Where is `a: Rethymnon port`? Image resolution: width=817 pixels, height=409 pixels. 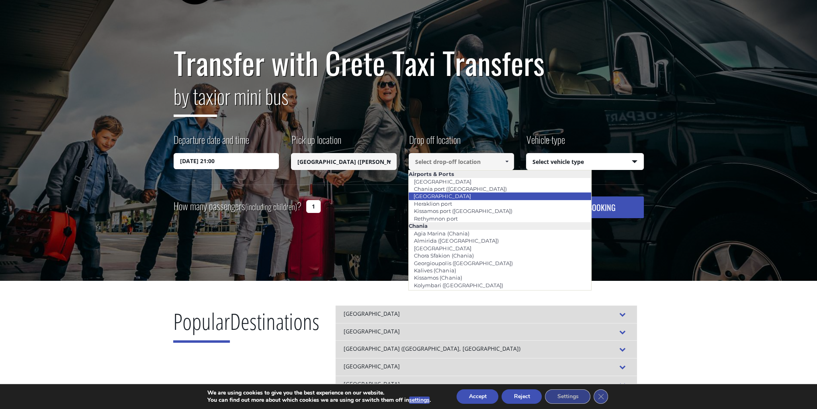 a: Rethymnon port is located at coordinates (436, 219).